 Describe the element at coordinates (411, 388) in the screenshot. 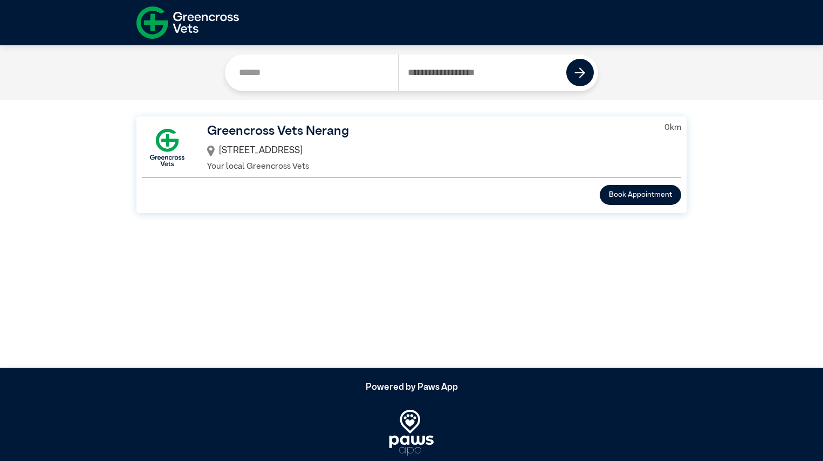

I see `h5: Powered by Paws App` at that location.